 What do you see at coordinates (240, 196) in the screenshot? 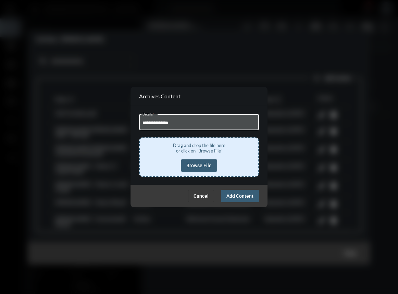
I see `span: Add Content` at bounding box center [240, 196].